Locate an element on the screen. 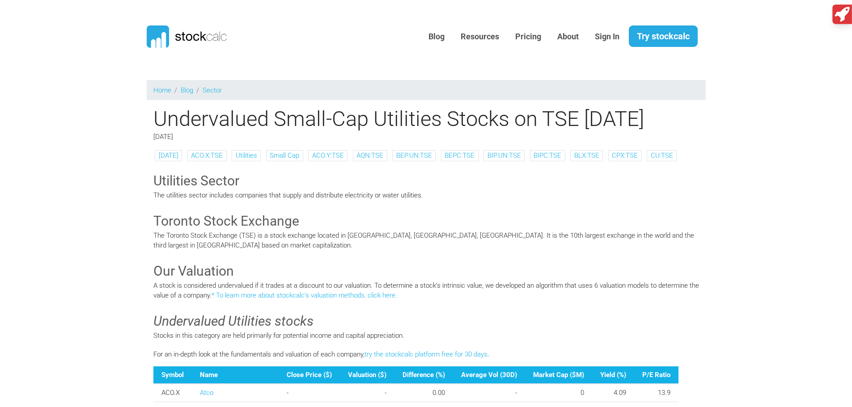  a: try the stockcalc platform free for 30 days is located at coordinates (426, 355).